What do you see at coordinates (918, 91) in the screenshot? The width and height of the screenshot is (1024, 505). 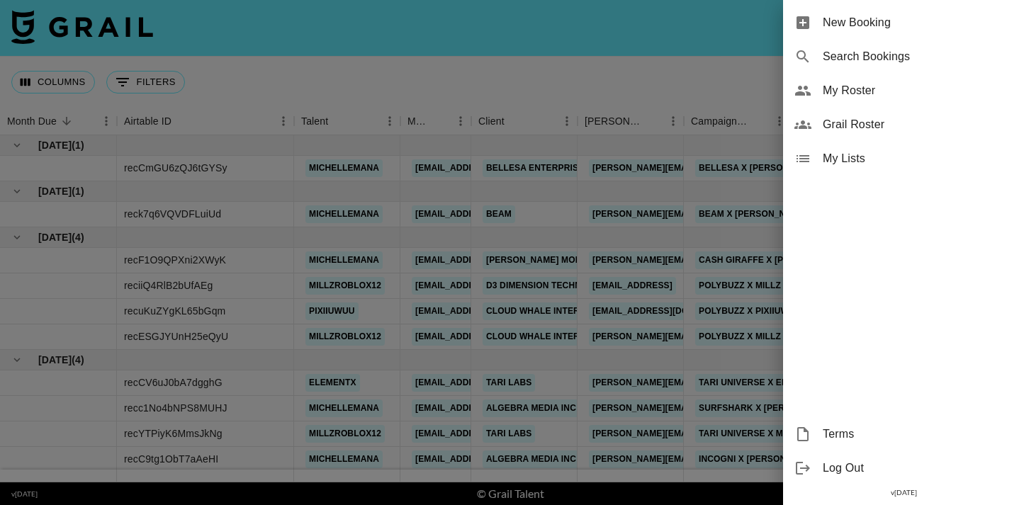 I see `span: My Roster` at bounding box center [918, 91].